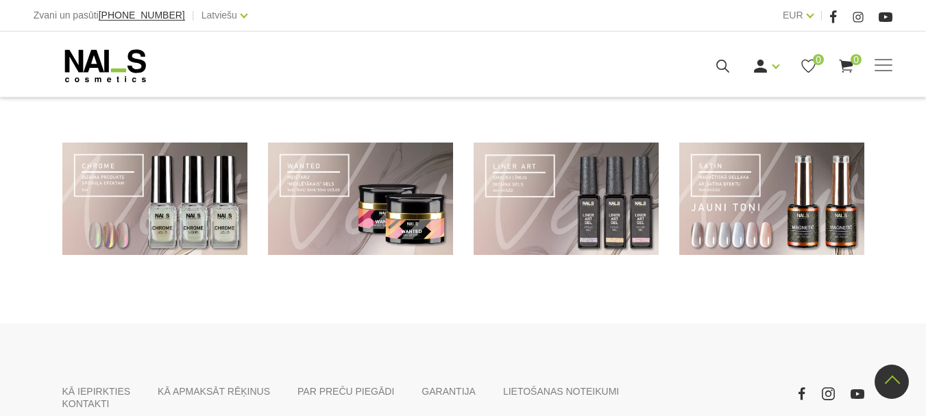 The height and width of the screenshot is (416, 926). I want to click on a: KĀ APMAKSĀT RĒĶINUS, so click(214, 391).